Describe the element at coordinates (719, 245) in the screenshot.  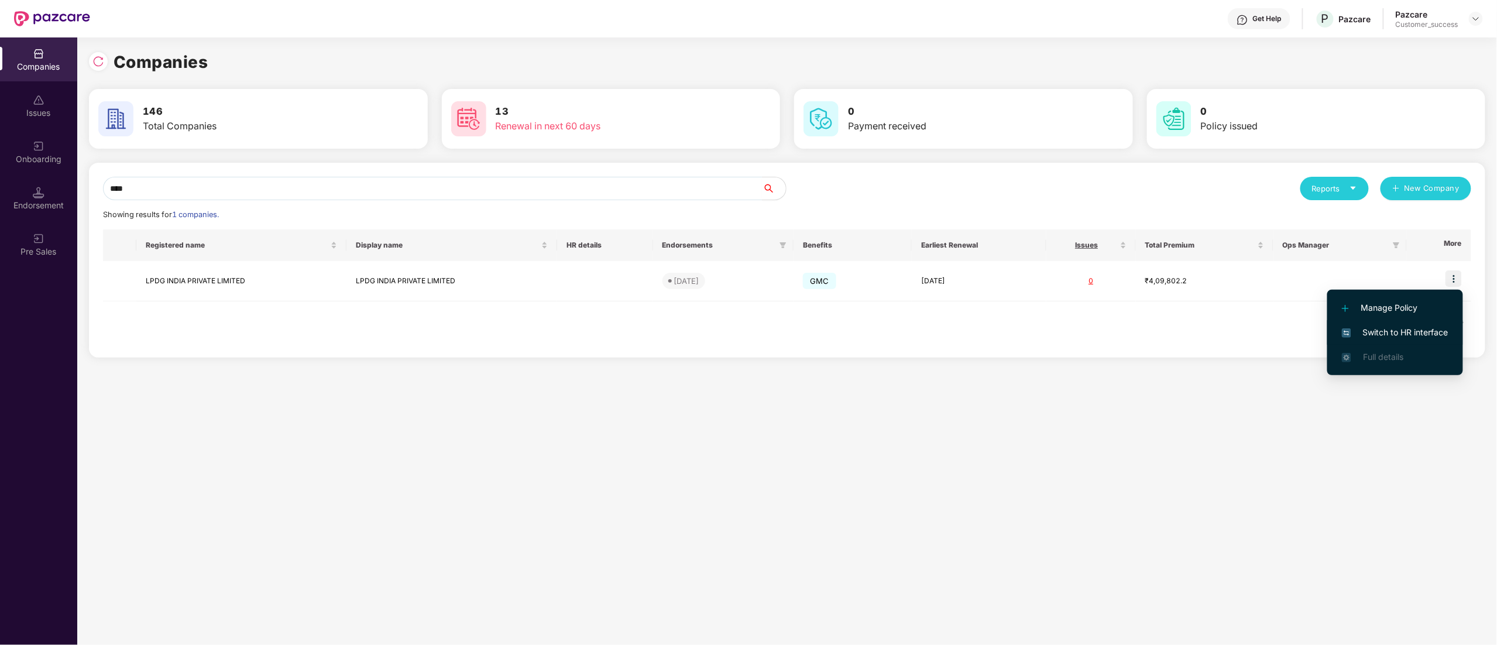
I see `span: Endorsements` at that location.